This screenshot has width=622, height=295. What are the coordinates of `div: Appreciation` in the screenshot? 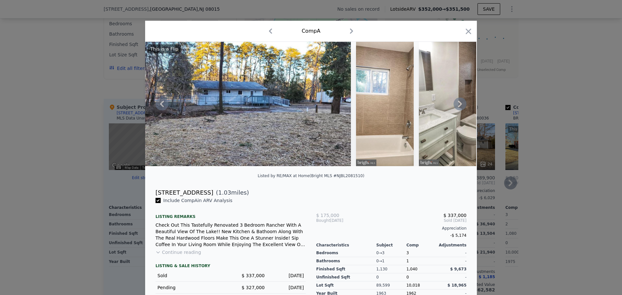 It's located at (391, 228).